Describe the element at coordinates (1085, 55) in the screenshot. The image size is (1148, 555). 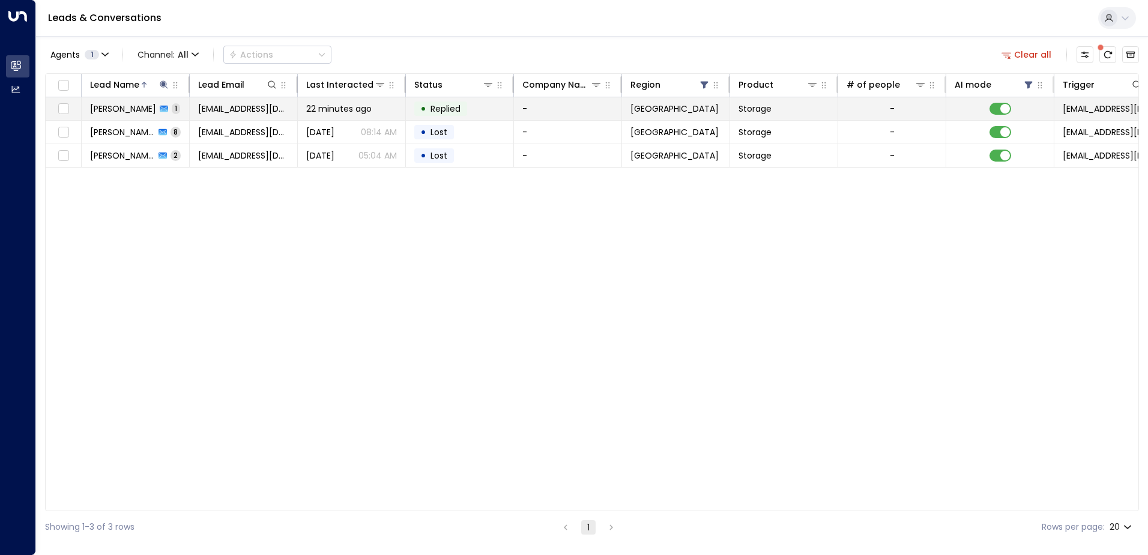
I see `button: Customize` at that location.